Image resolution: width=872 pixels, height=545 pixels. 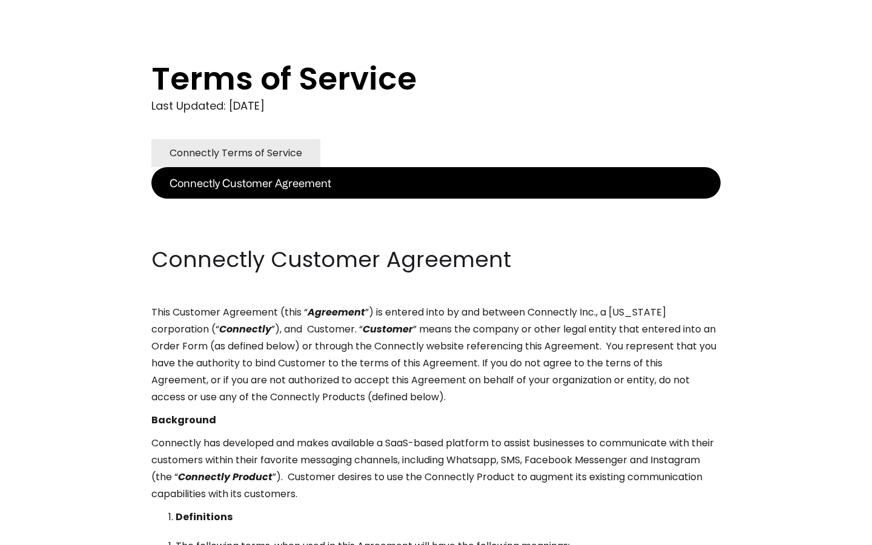 What do you see at coordinates (42, 532) in the screenshot?
I see `aside: Language selected: English` at bounding box center [42, 532].